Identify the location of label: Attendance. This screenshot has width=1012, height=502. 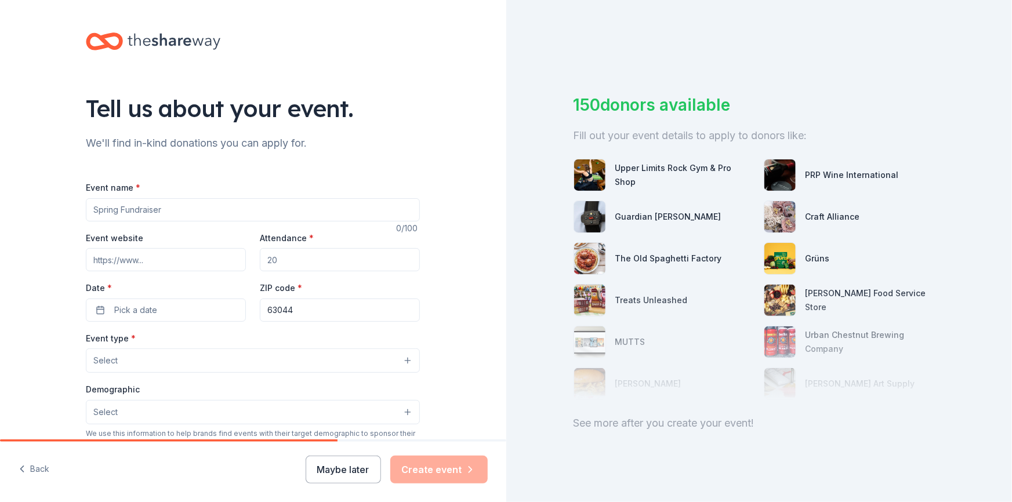
(286, 238).